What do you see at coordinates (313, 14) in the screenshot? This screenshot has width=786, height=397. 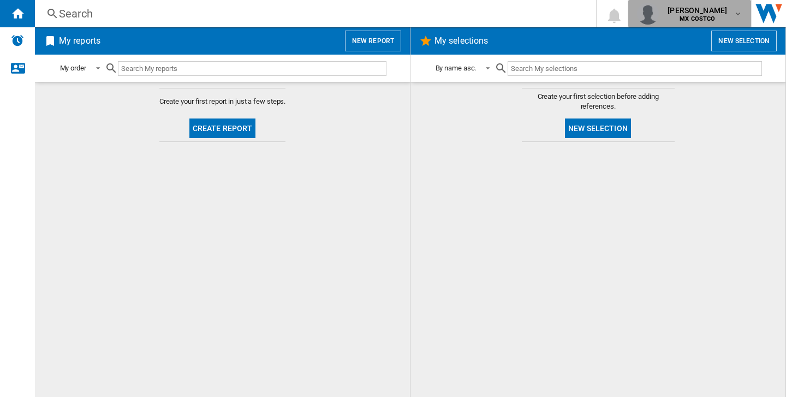 I see `div: Search` at bounding box center [313, 14].